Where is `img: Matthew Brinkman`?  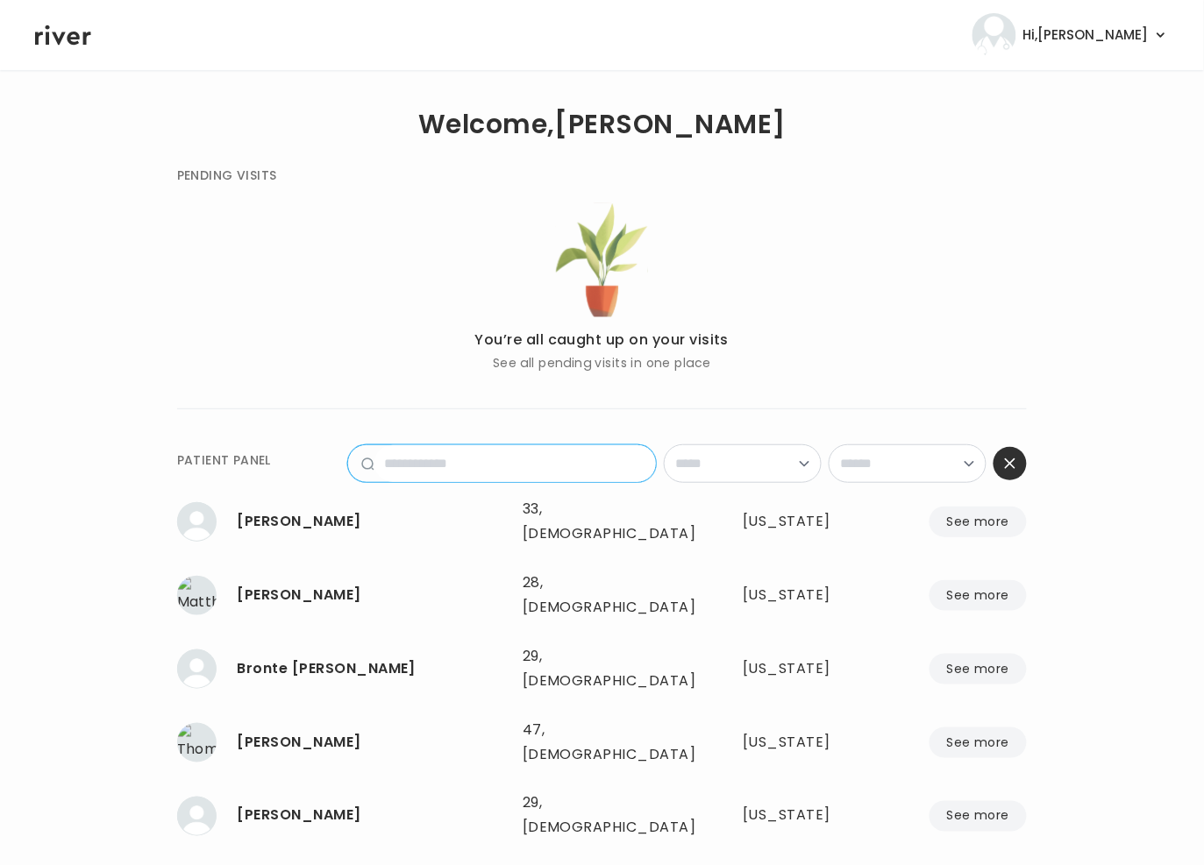
img: Matthew Brinkman is located at coordinates (196, 595).